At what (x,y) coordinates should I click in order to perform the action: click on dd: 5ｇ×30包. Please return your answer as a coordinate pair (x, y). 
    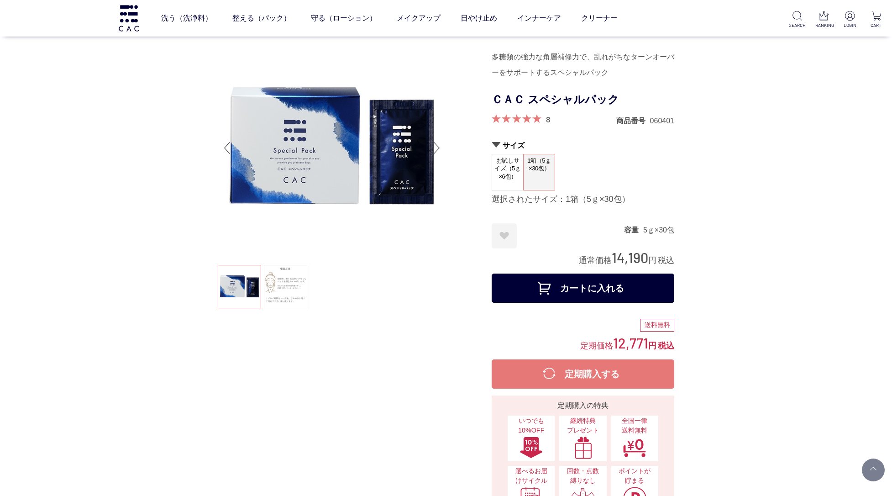
    Looking at the image, I should click on (659, 230).